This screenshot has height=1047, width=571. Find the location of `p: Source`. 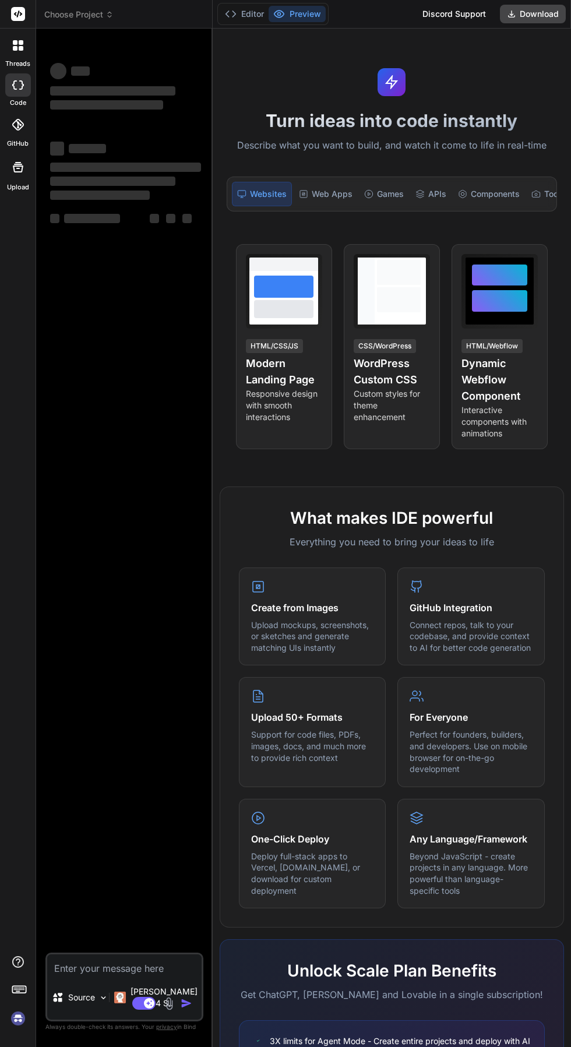

p: Source is located at coordinates (82, 997).